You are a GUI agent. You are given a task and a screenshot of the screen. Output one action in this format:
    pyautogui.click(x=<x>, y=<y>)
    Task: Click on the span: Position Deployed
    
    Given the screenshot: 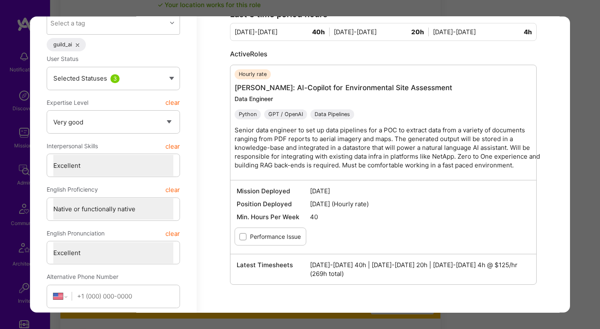 What is the action you would take?
    pyautogui.click(x=274, y=204)
    